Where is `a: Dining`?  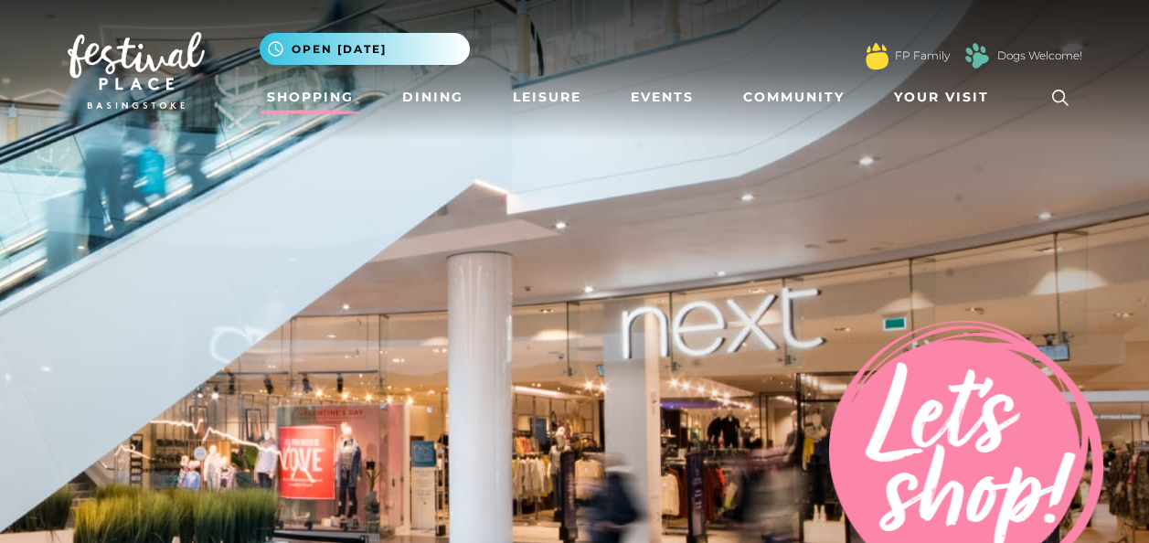 a: Dining is located at coordinates (432, 97).